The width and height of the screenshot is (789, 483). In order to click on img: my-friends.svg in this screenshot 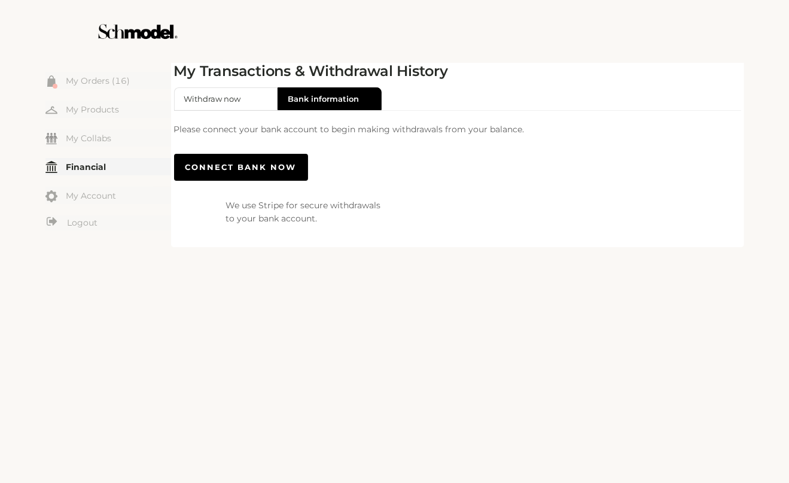, I will do `click(51, 138)`.